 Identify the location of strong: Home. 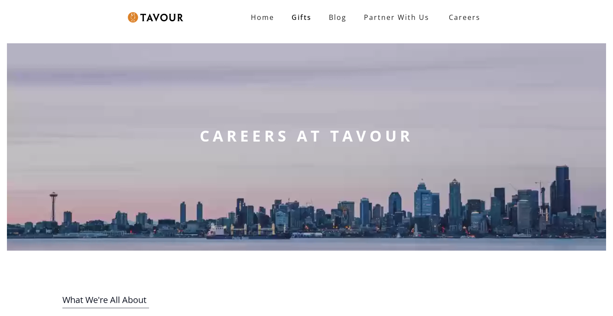
(263, 17).